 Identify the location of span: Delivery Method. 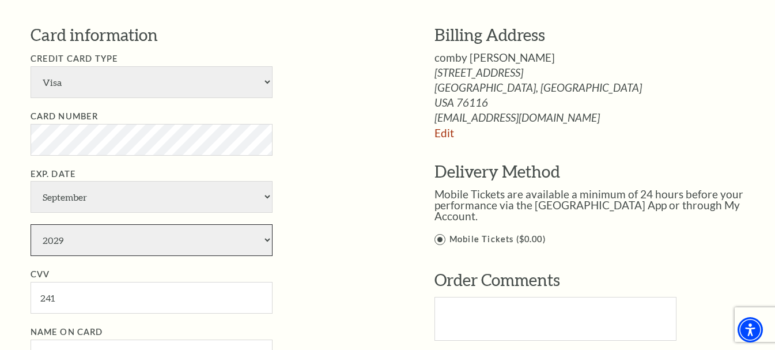
(497, 171).